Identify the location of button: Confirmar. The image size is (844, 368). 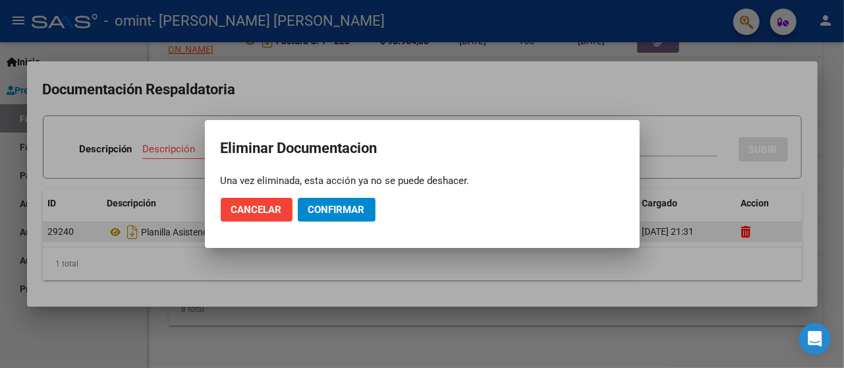
(337, 209).